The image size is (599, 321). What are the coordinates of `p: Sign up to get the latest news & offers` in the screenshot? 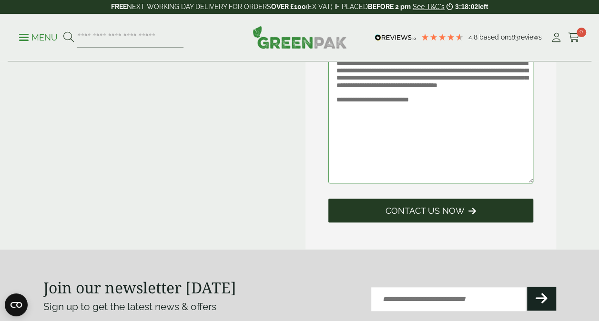 It's located at (159, 307).